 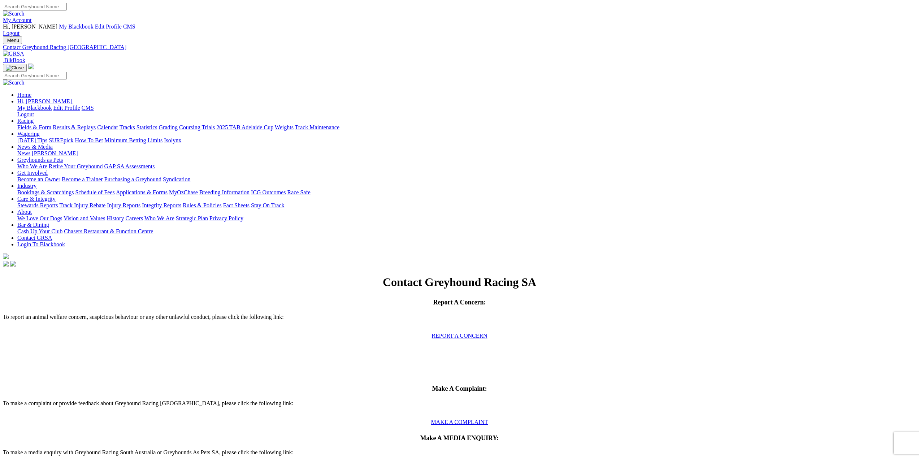 I want to click on div: Bar & Dining, so click(x=466, y=231).